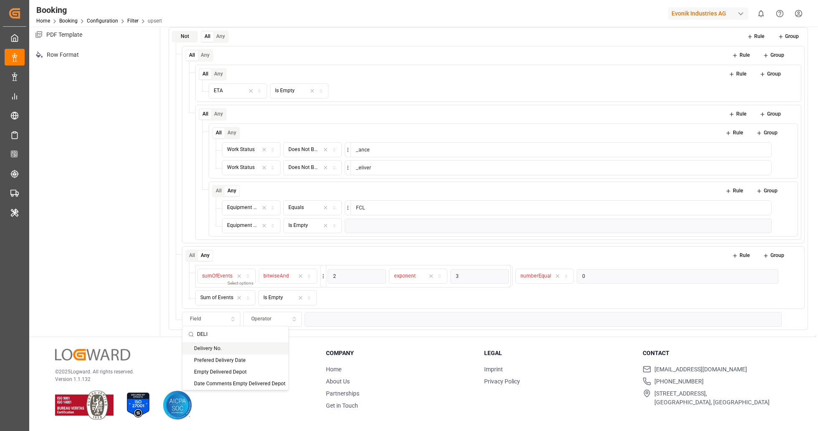  What do you see at coordinates (99, 10) in the screenshot?
I see `div: Booking` at bounding box center [99, 10].